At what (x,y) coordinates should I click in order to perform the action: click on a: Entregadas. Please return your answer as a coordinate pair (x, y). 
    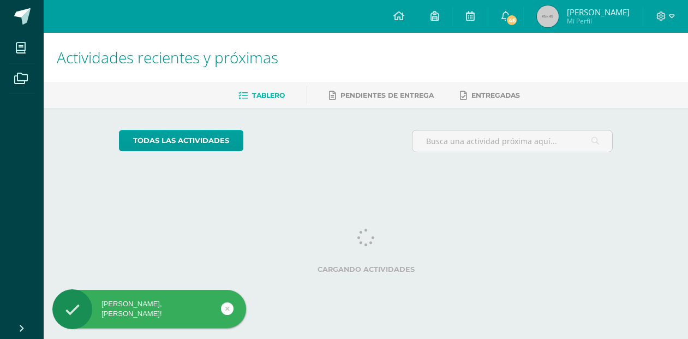
    Looking at the image, I should click on (490, 95).